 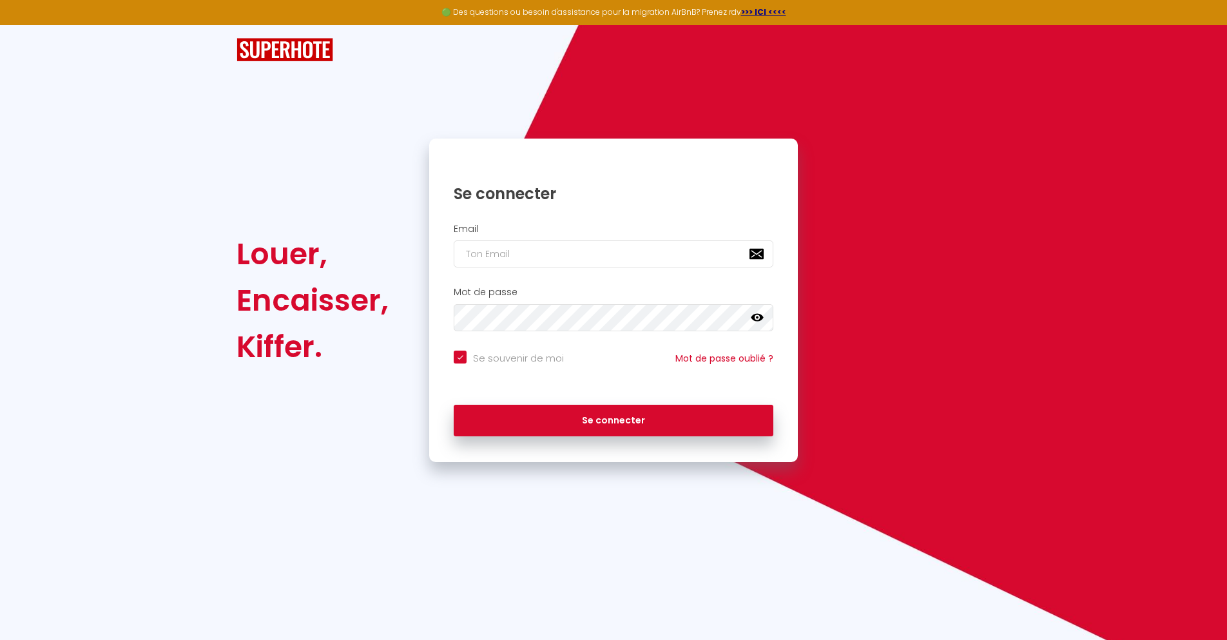 I want to click on h2: Email, so click(x=613, y=229).